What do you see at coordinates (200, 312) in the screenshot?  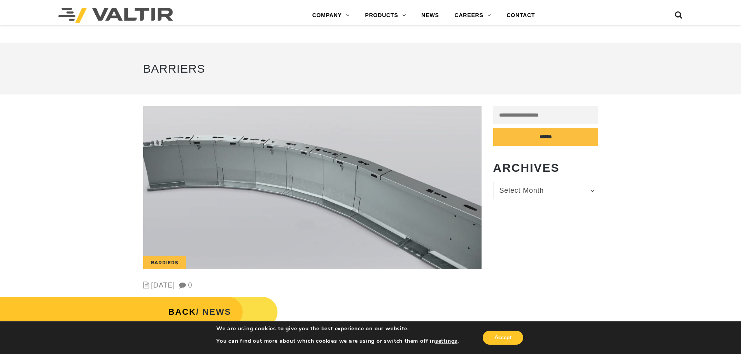 I see `strong: / NEWS` at bounding box center [200, 312].